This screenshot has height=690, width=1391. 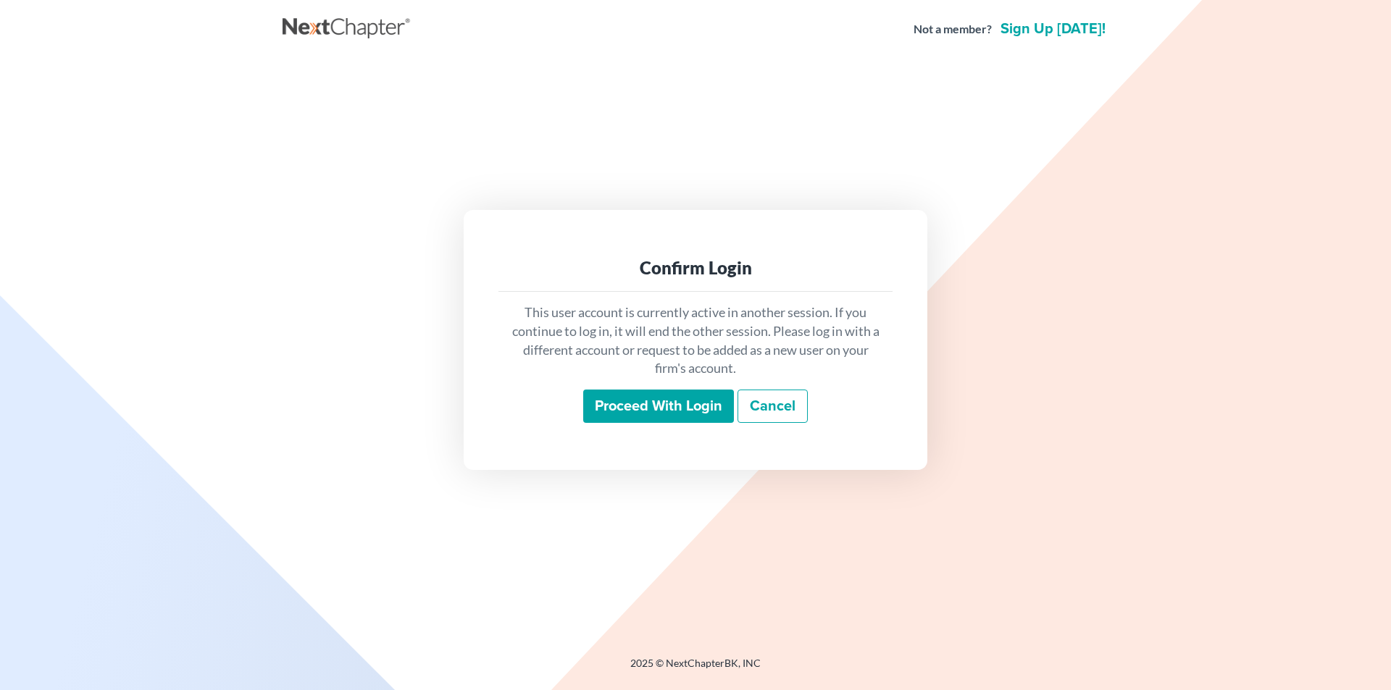 What do you see at coordinates (659, 406) in the screenshot?
I see `input: Proceed with login` at bounding box center [659, 406].